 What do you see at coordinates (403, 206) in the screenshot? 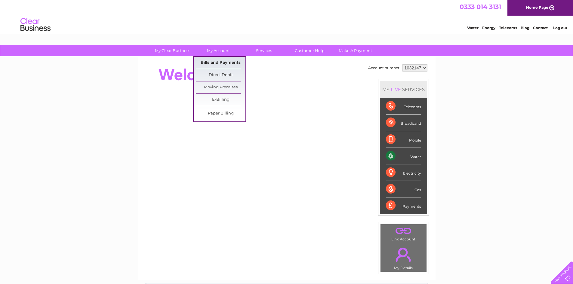
I see `div: Payments` at bounding box center [403, 206].